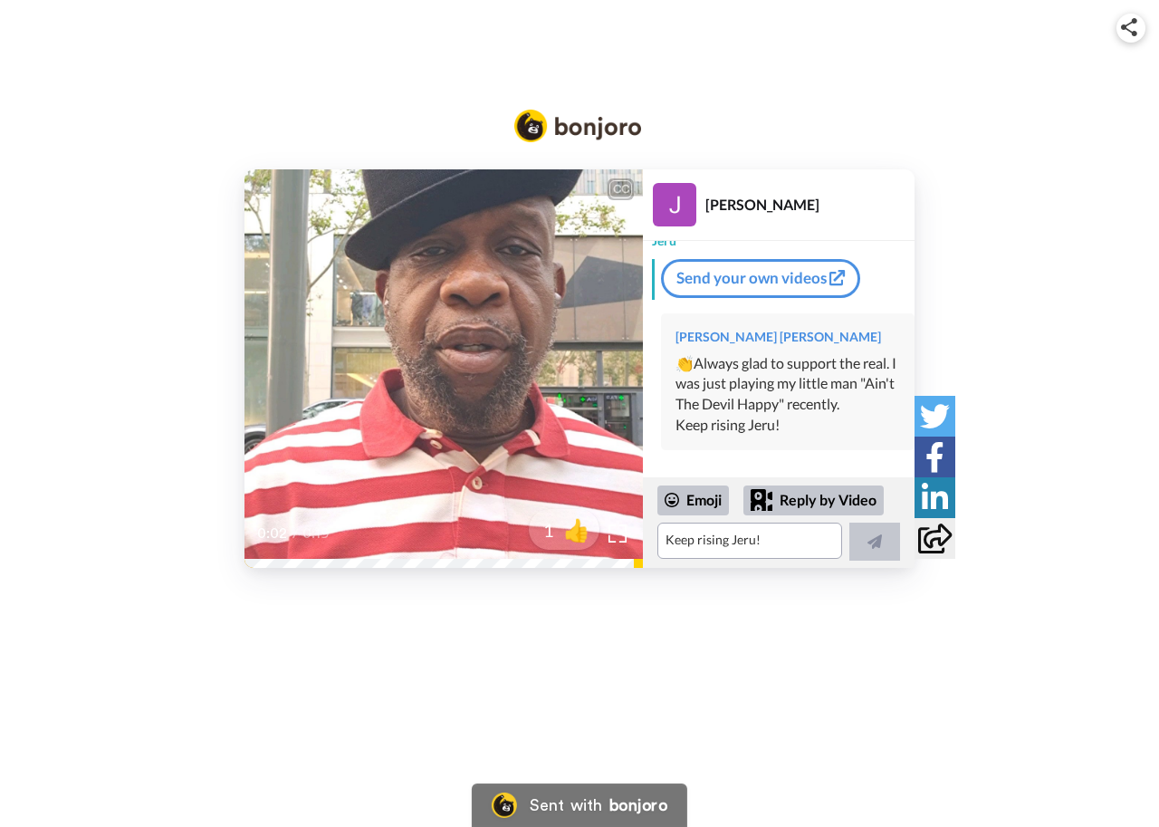 Image resolution: width=1159 pixels, height=827 pixels. What do you see at coordinates (693, 500) in the screenshot?
I see `div: Emoji` at bounding box center [693, 500].